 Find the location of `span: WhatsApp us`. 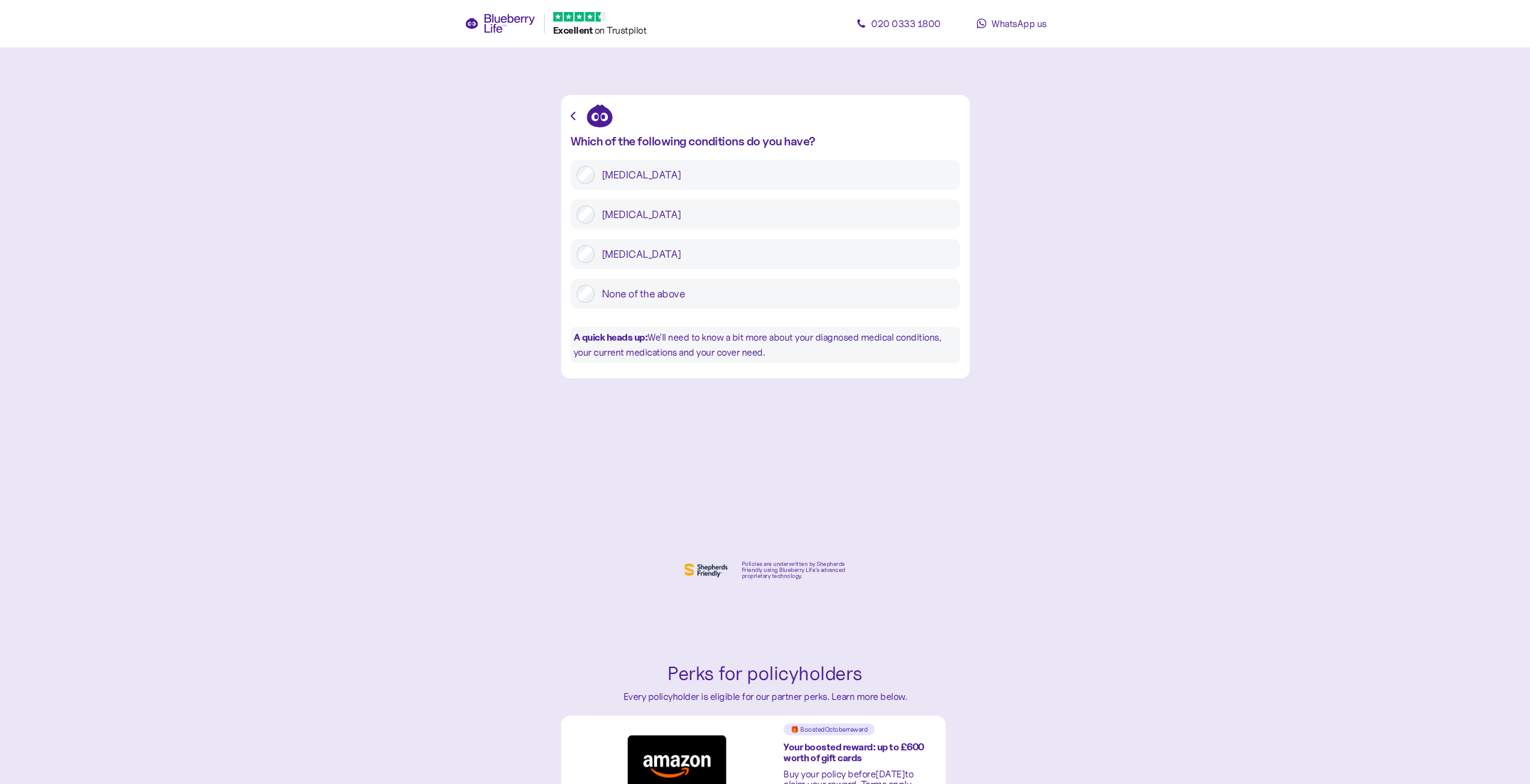

span: WhatsApp us is located at coordinates (1019, 23).